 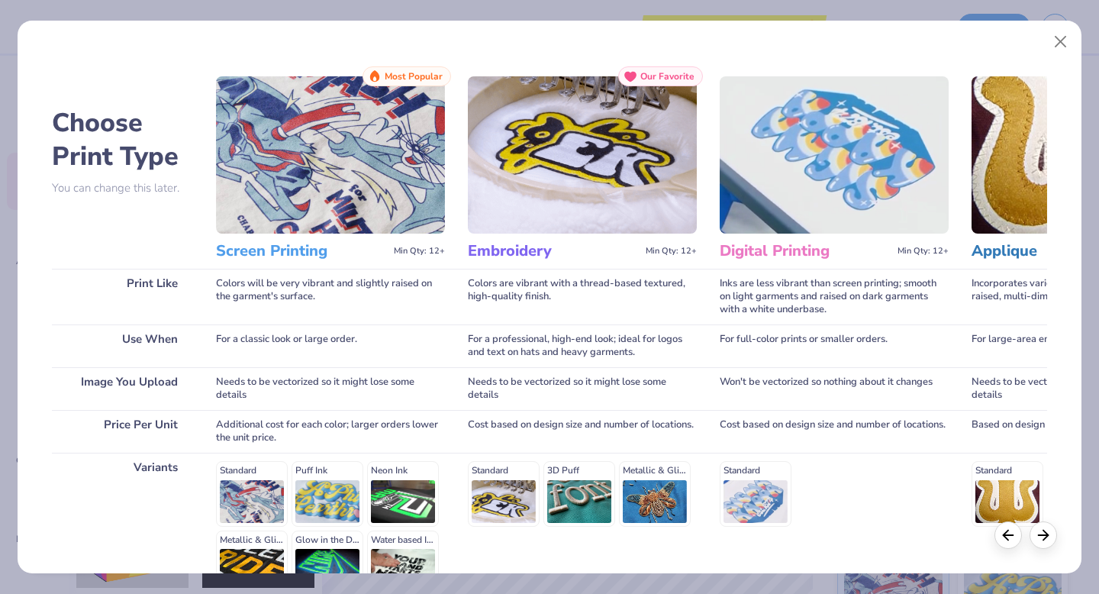 I want to click on div: Image You Upload, so click(x=122, y=388).